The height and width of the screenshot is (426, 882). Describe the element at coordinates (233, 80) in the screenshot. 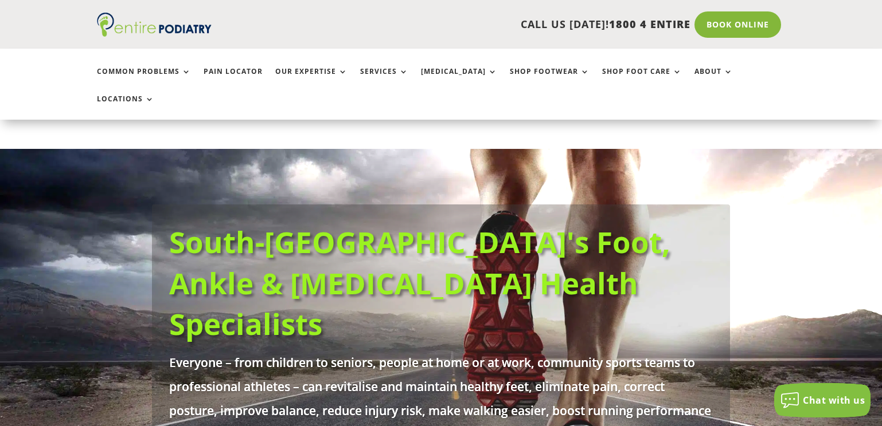

I see `a: Pain Locator` at that location.